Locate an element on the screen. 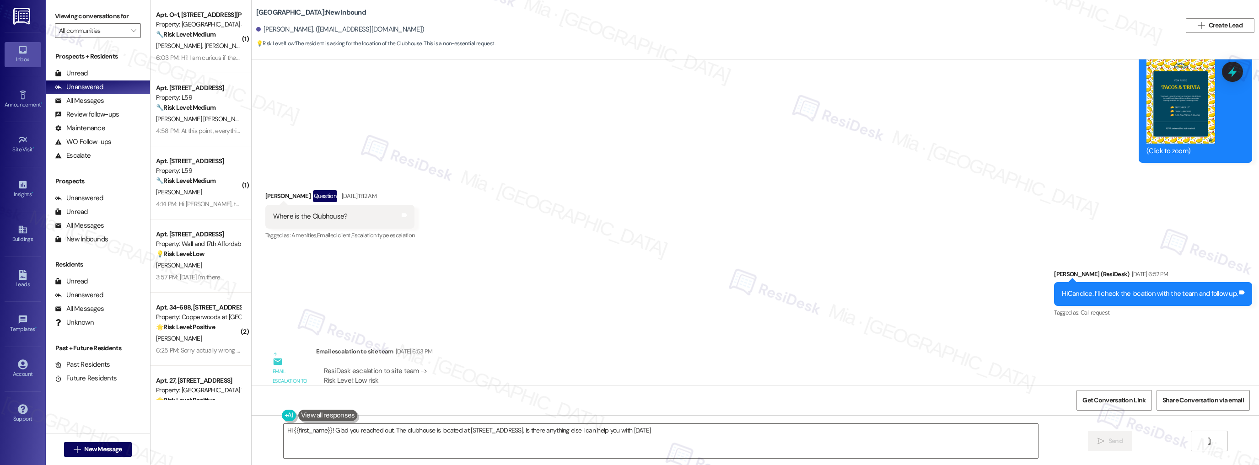 The height and width of the screenshot is (465, 1259). span: Get Conversation Link is located at coordinates (1114, 400).